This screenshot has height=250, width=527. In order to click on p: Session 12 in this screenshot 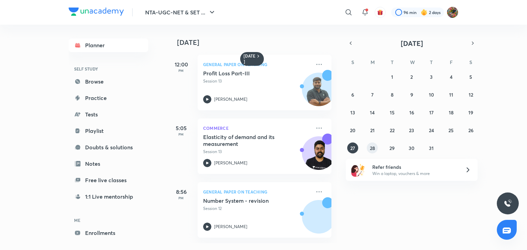, I will do `click(257, 209)`.